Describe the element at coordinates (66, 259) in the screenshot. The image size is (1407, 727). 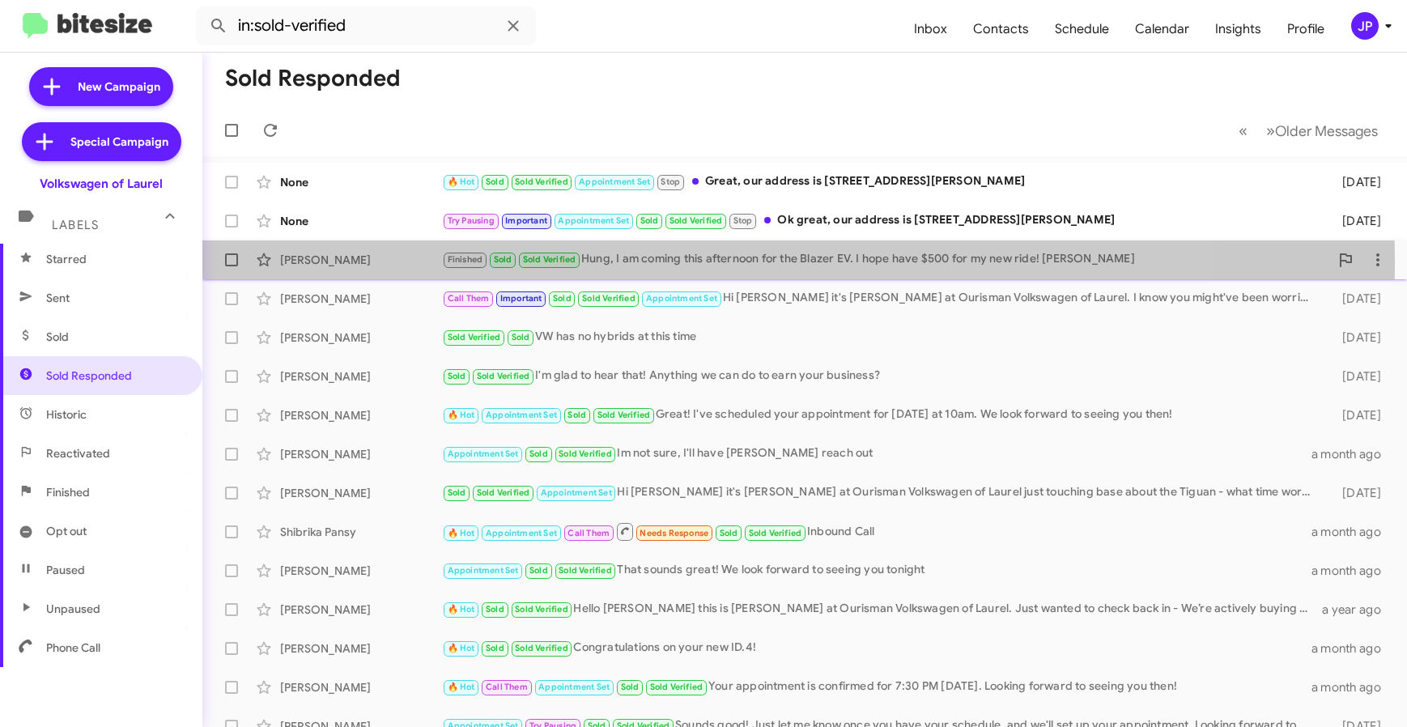
I see `span: Starred` at that location.